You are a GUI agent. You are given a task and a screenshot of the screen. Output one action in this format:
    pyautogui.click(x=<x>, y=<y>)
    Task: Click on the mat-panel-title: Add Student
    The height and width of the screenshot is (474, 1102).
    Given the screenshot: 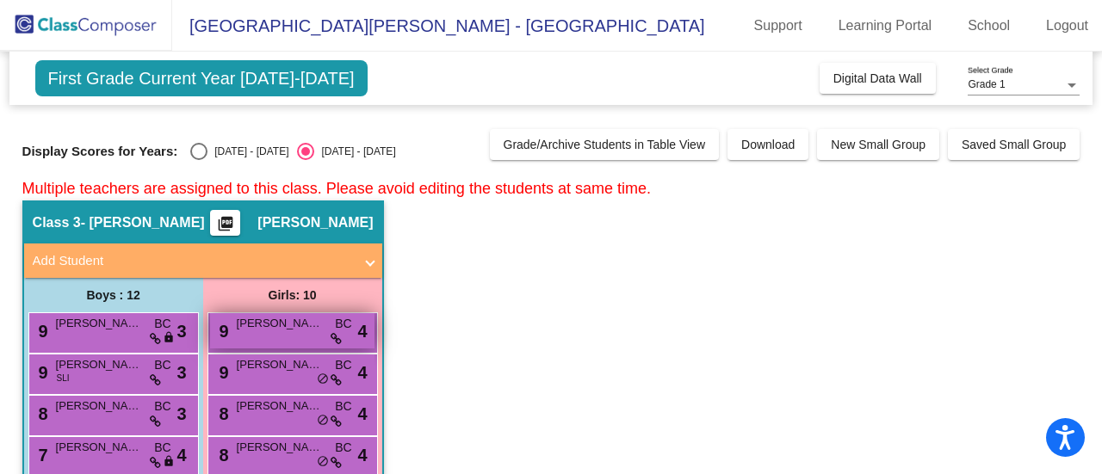 What is the action you would take?
    pyautogui.click(x=193, y=261)
    